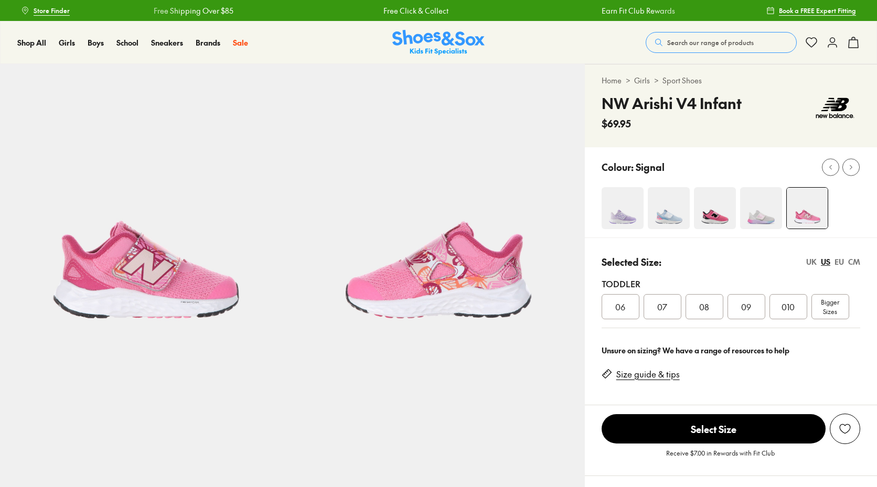 Image resolution: width=877 pixels, height=487 pixels. Describe the element at coordinates (240, 42) in the screenshot. I see `span: Sale` at that location.